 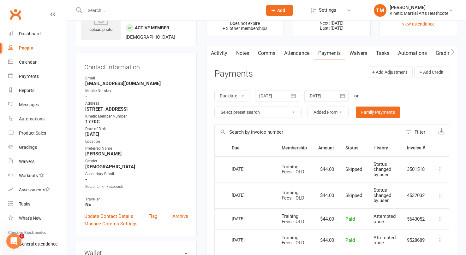 I want to click on div: Kinetic Martial Arts Heathcote, so click(x=419, y=13).